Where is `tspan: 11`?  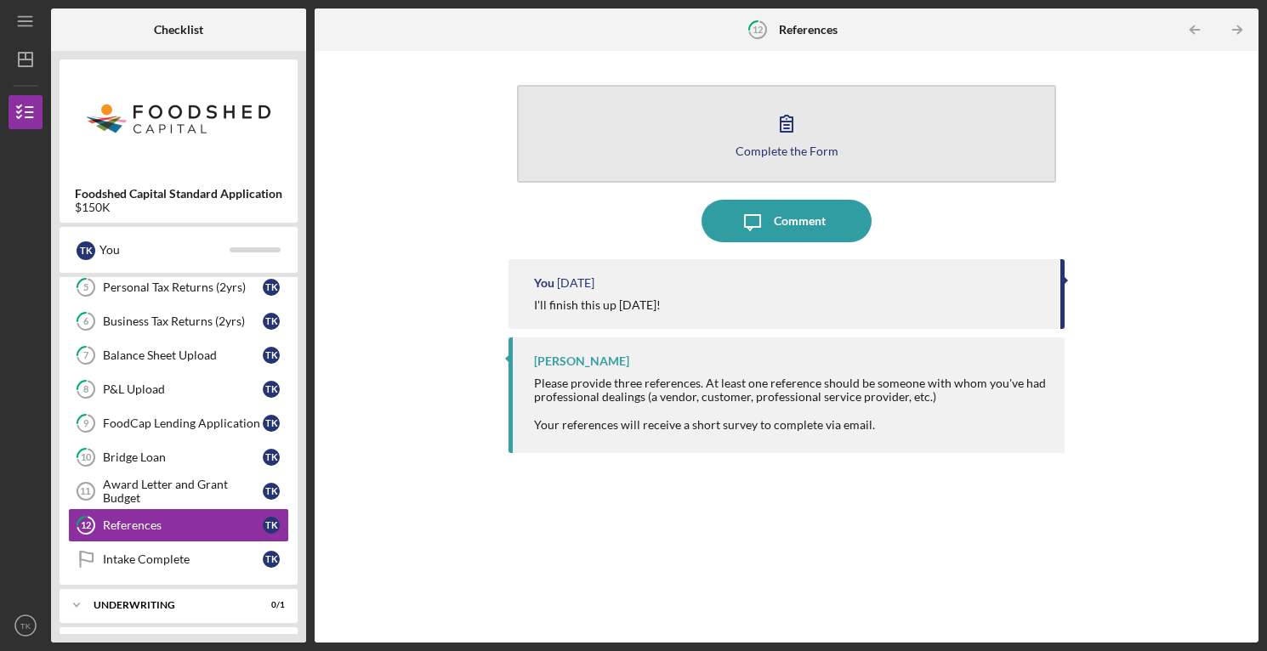 tspan: 11 is located at coordinates (85, 491).